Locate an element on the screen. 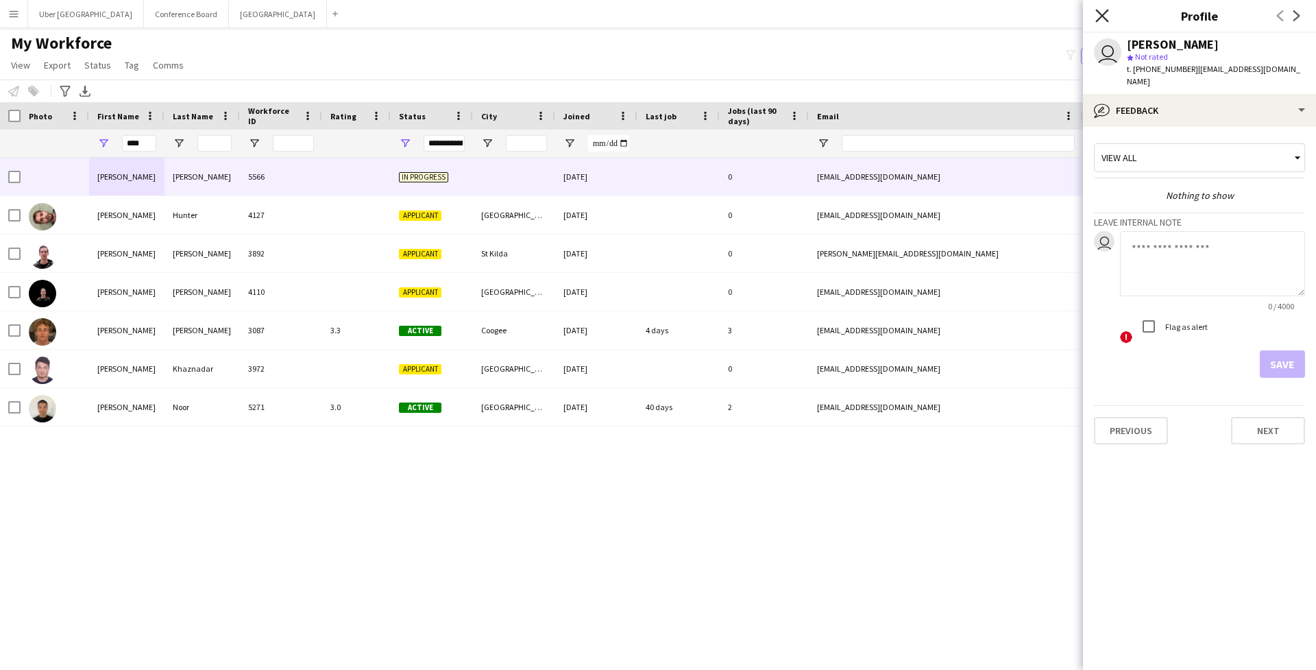 The image size is (1316, 670). input: First Name Filter Input is located at coordinates (139, 143).